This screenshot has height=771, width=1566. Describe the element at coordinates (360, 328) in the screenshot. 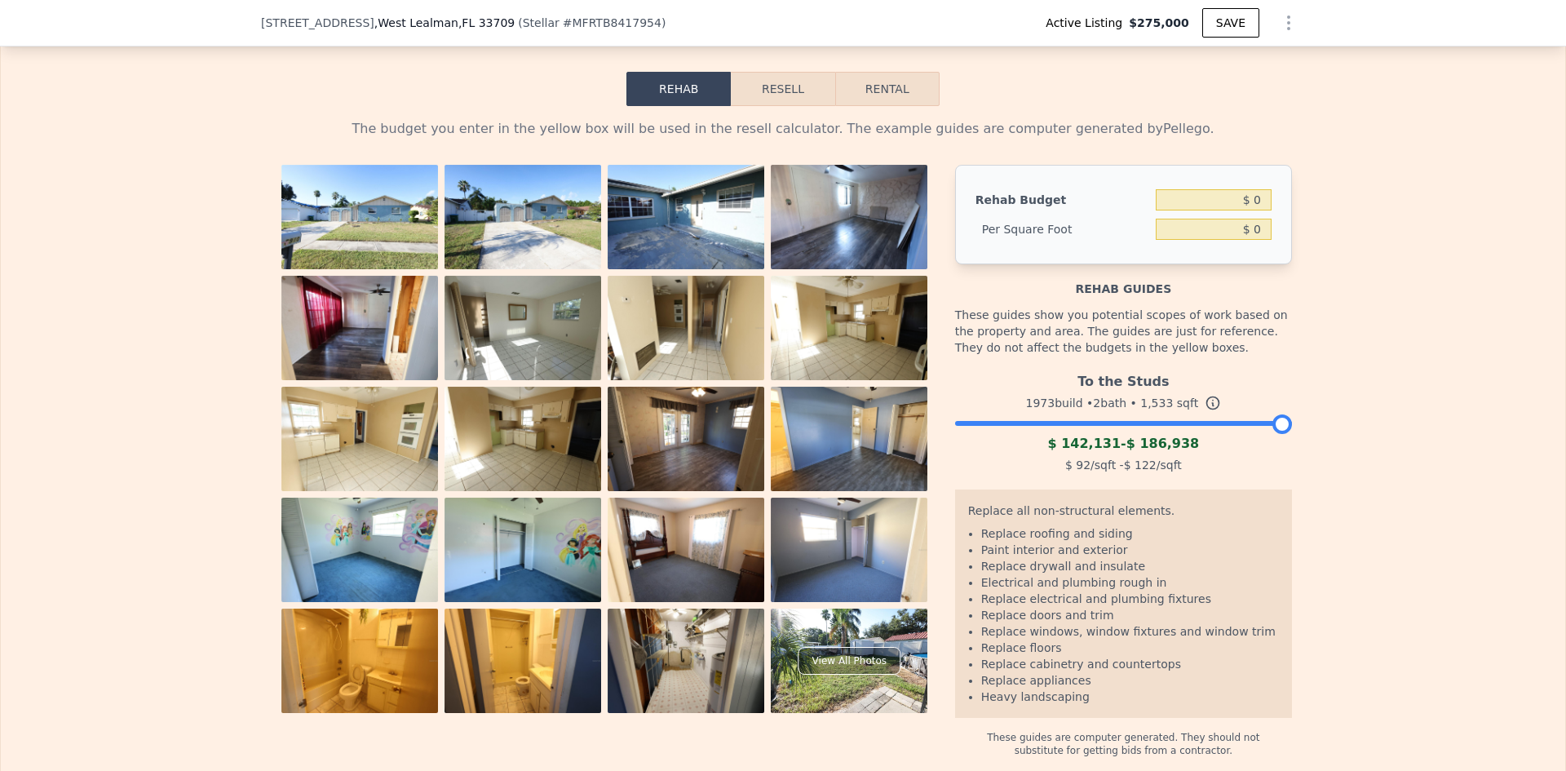

I see `img: Property Photo 5` at that location.